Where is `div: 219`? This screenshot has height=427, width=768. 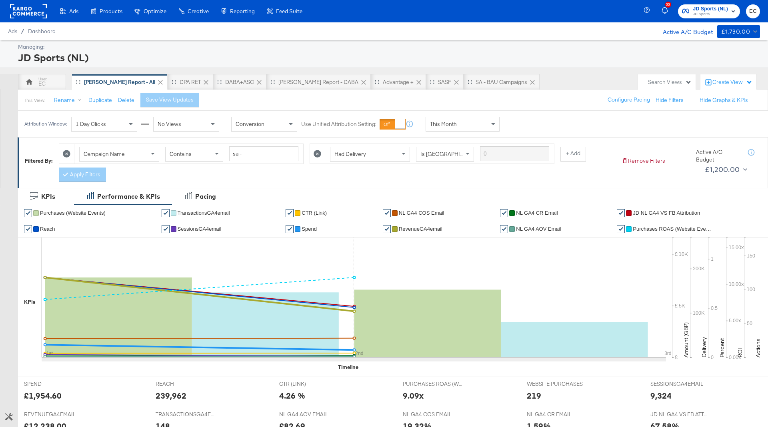
div: 219 is located at coordinates (534, 396).